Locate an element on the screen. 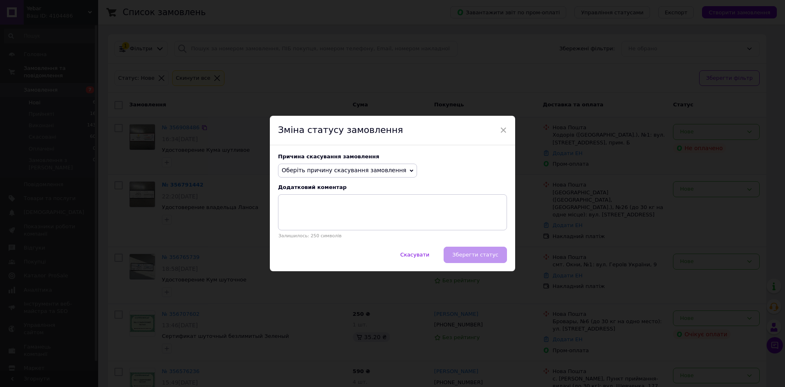 This screenshot has width=785, height=387. span: Оберіть причину скасування замовлення is located at coordinates (344, 170).